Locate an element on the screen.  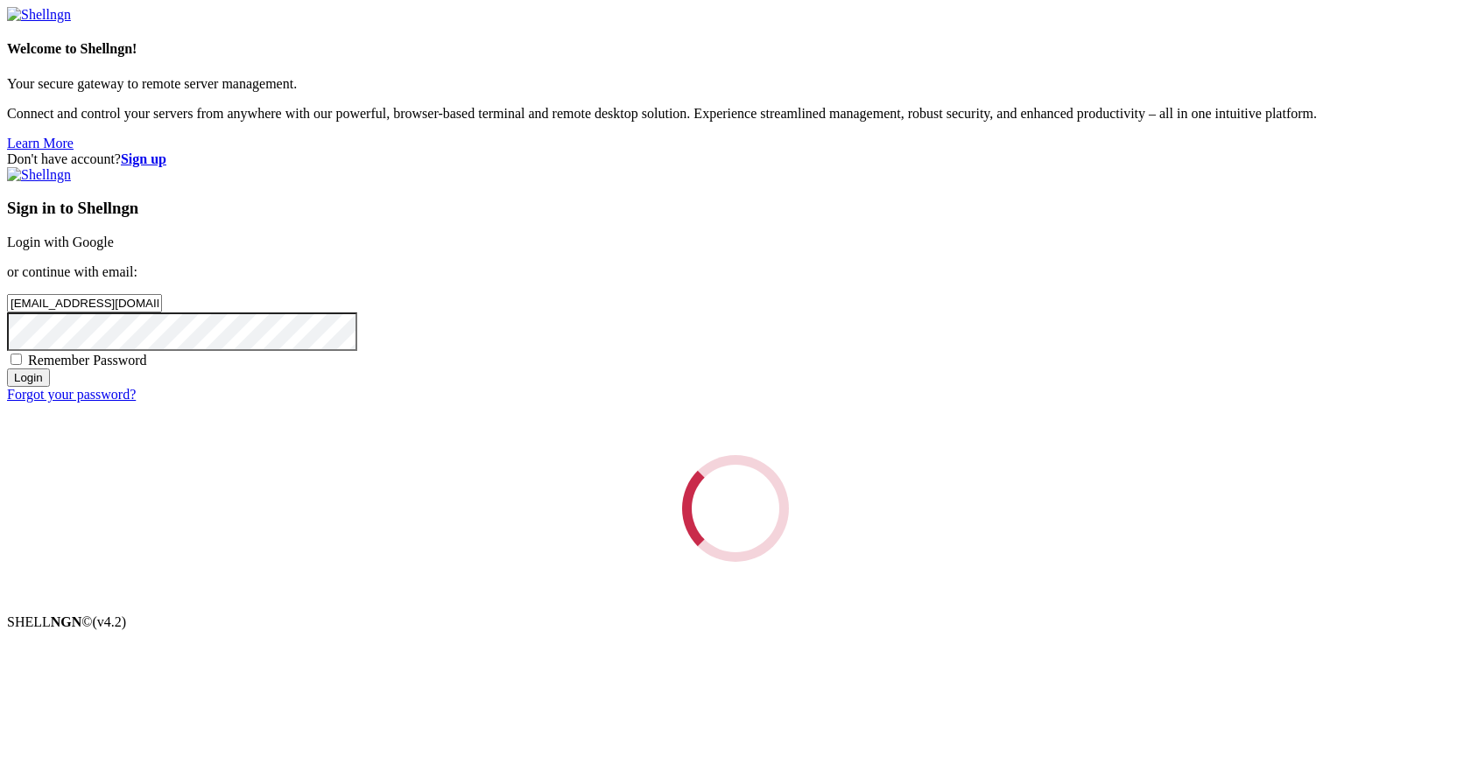
span: Remember Password is located at coordinates (88, 360).